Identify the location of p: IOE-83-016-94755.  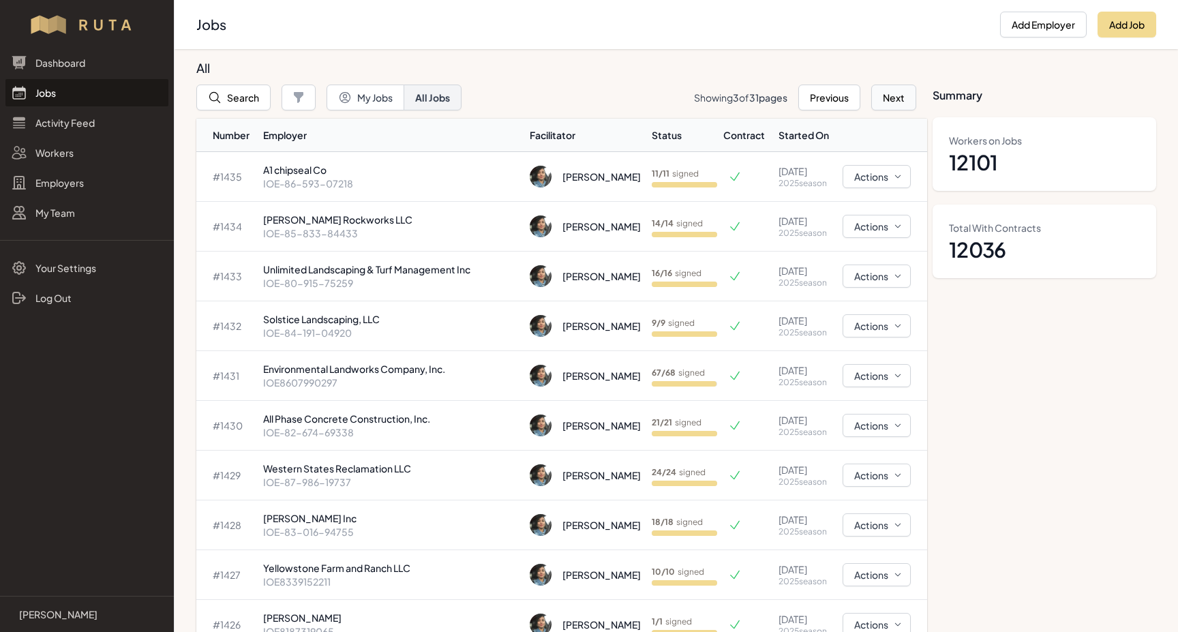
(391, 532).